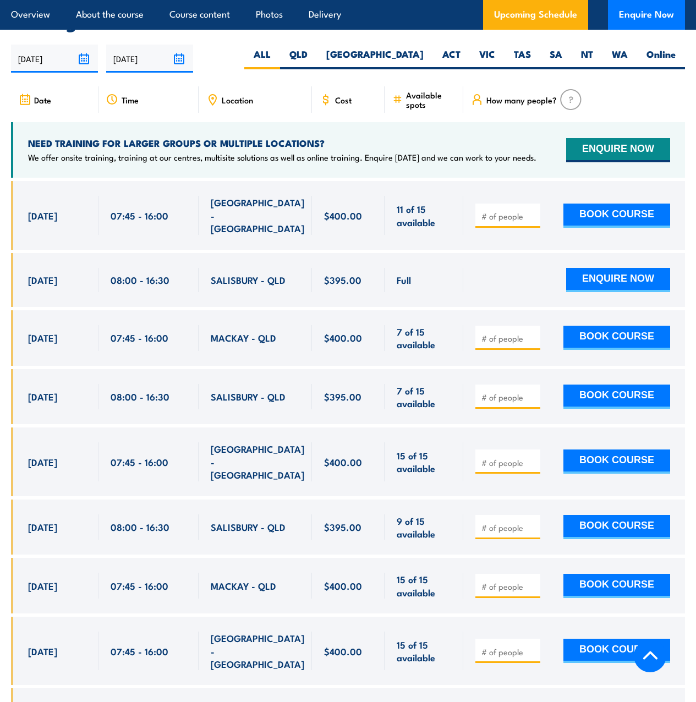  Describe the element at coordinates (42, 100) in the screenshot. I see `span: Date` at that location.